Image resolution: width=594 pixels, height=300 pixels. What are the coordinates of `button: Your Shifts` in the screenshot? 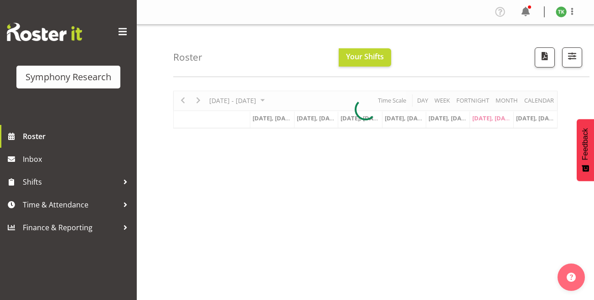 It's located at (365, 57).